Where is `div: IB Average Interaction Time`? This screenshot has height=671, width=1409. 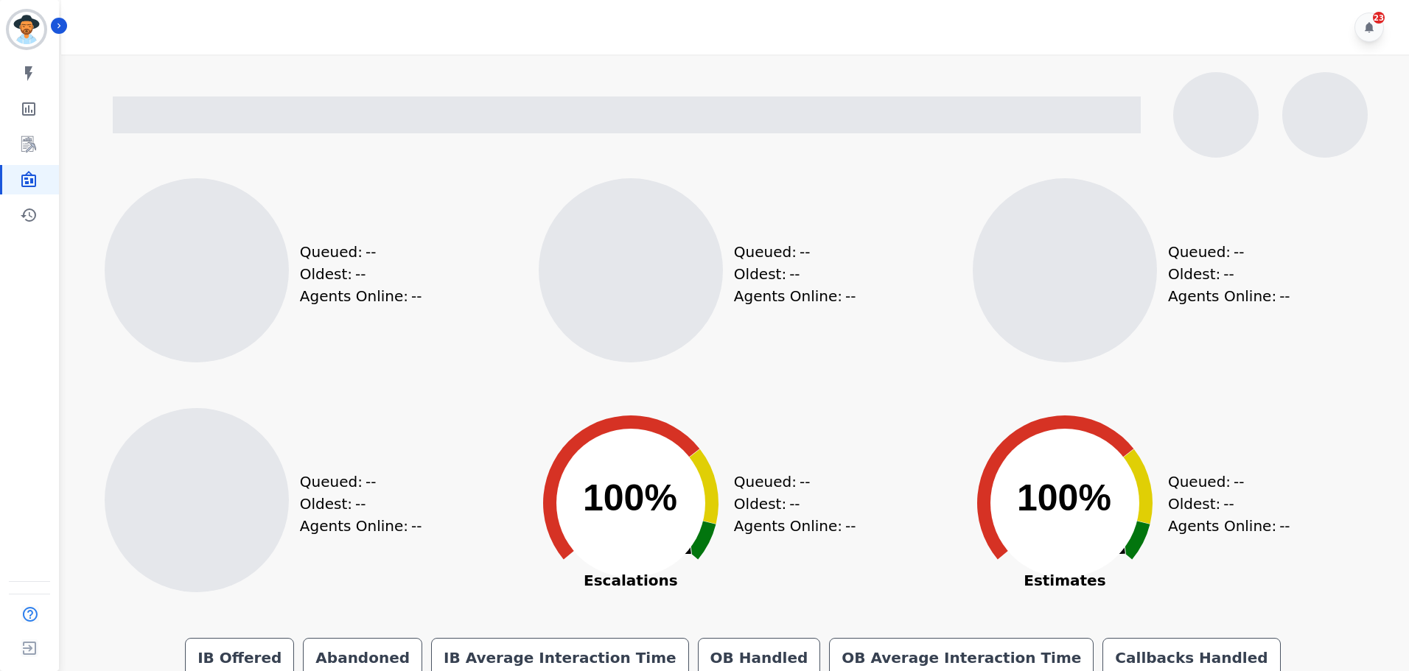
div: IB Average Interaction Time is located at coordinates (560, 658).